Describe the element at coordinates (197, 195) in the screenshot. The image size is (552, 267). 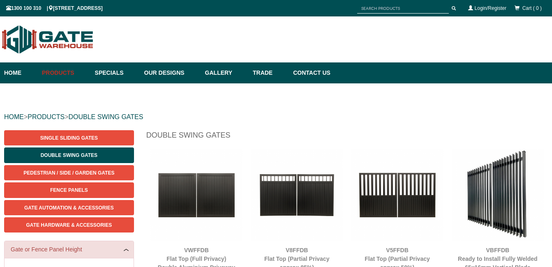
I see `img: VWFFDB - Flat Top (Full Privacy) - Double Aluminium Driveway Gates - Double Swing Gates - Matte B...` at that location.